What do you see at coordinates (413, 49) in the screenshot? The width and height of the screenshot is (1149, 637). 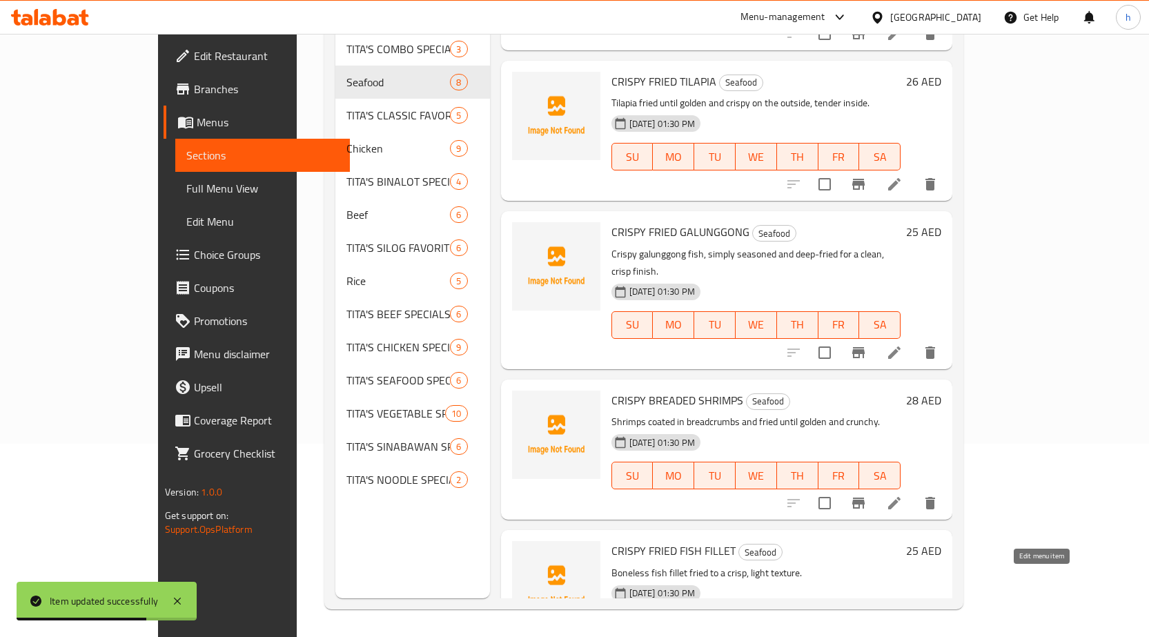 I see `div: TITA'S COMBO SPECIALS3` at bounding box center [413, 49].